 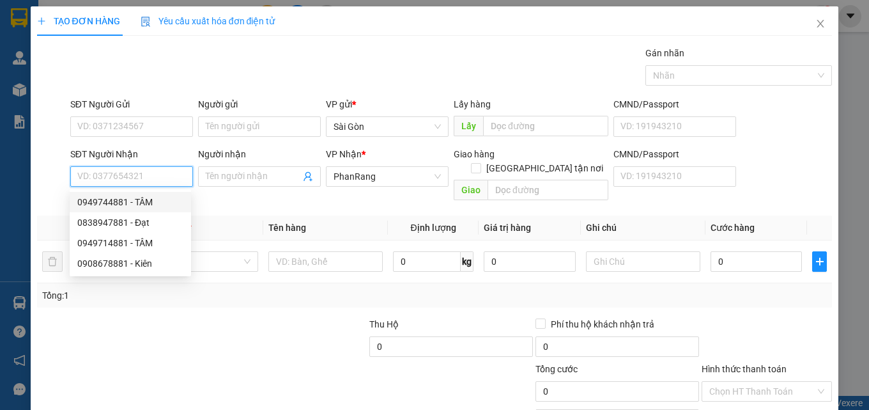 What do you see at coordinates (602, 324) in the screenshot?
I see `span: Phí thu hộ khách nhận trả` at bounding box center [602, 324].